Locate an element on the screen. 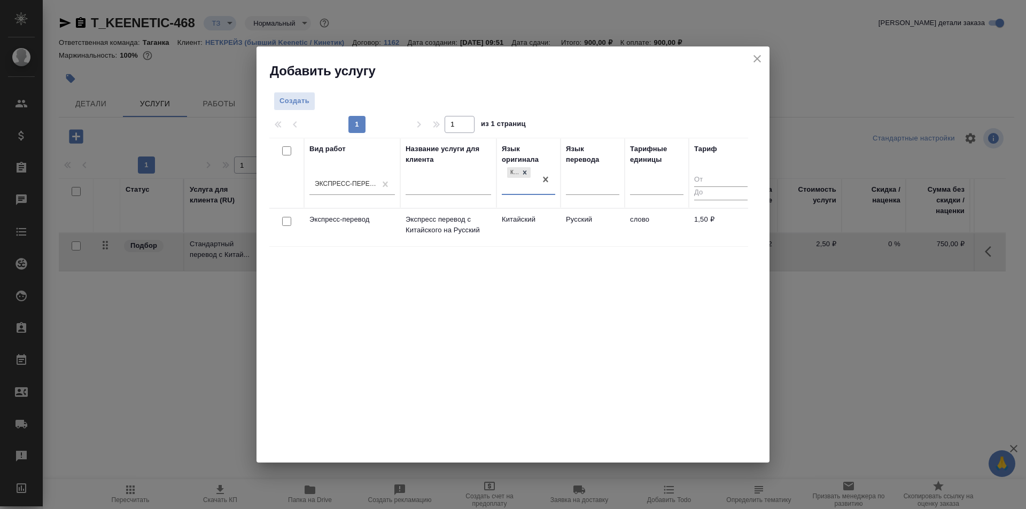 This screenshot has height=509, width=1026. h2: Добавить услугу is located at coordinates (519, 71).